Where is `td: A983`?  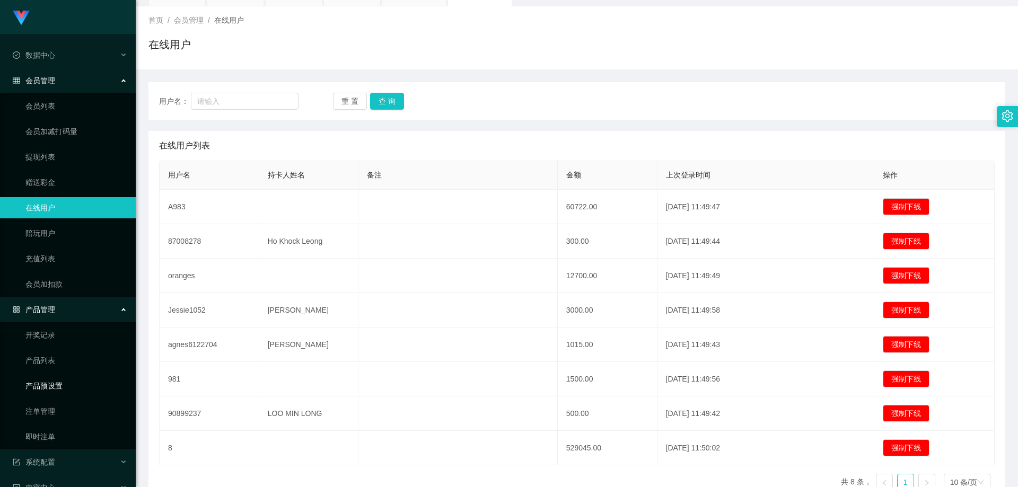
td: A983 is located at coordinates (210, 207).